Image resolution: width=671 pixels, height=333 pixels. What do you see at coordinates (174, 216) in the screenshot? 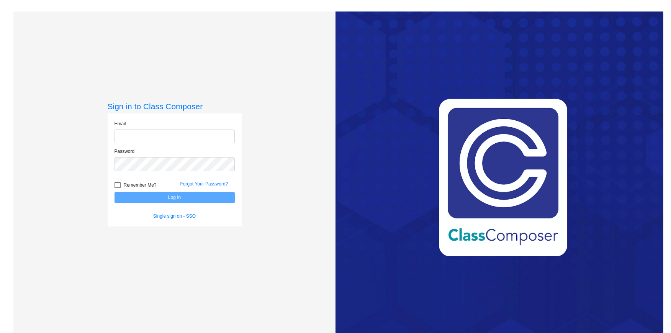
I see `a: Single sign on - SSO` at bounding box center [174, 216].